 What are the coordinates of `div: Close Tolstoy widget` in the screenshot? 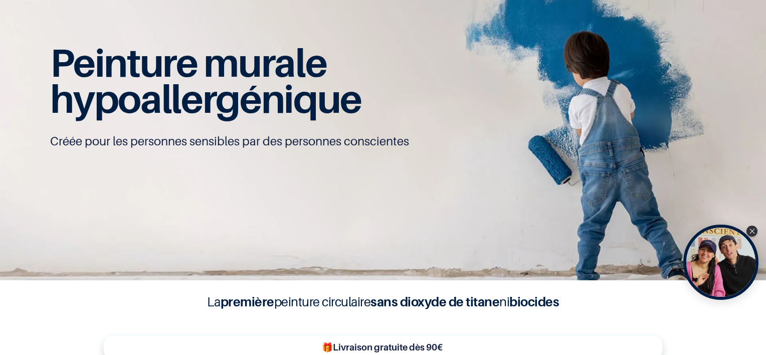 It's located at (752, 231).